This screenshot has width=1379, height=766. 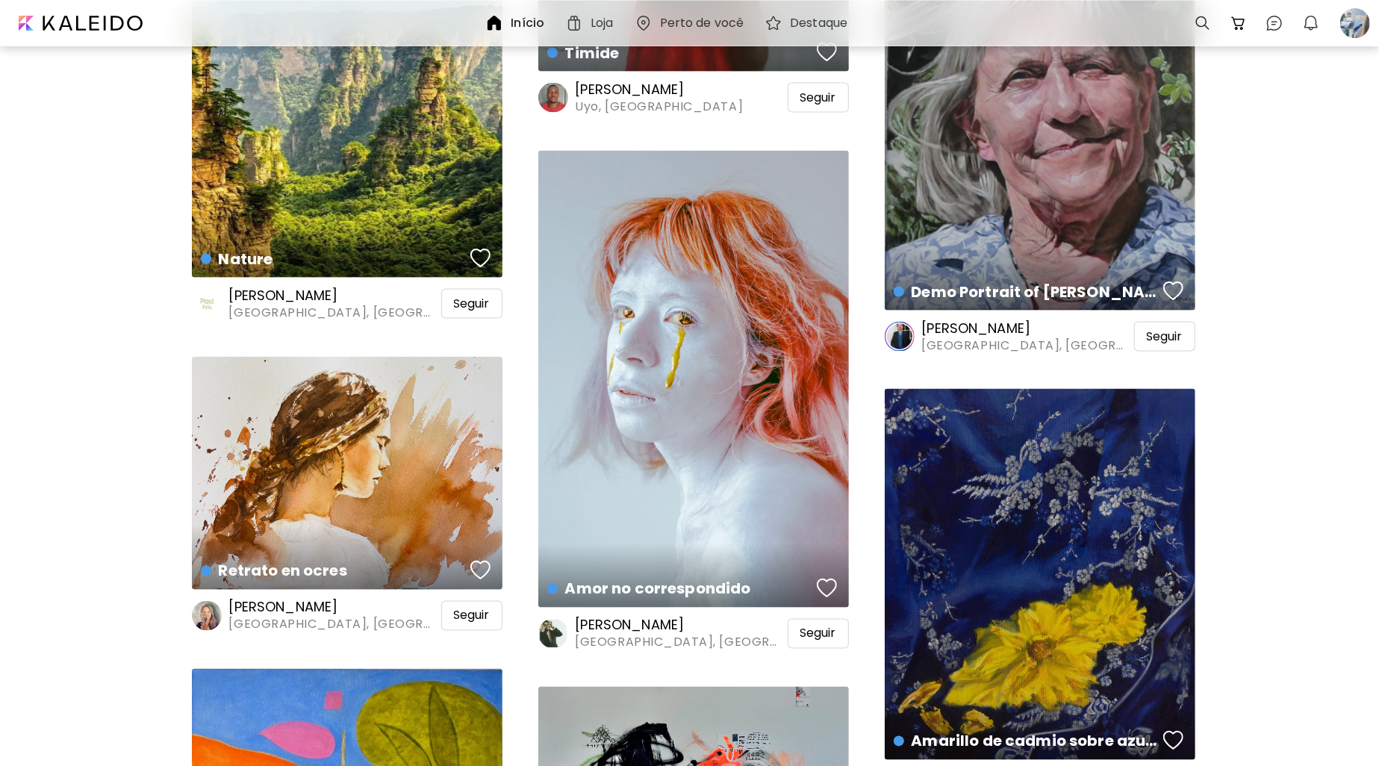 What do you see at coordinates (692, 23) in the screenshot?
I see `a: Perto de você` at bounding box center [692, 23].